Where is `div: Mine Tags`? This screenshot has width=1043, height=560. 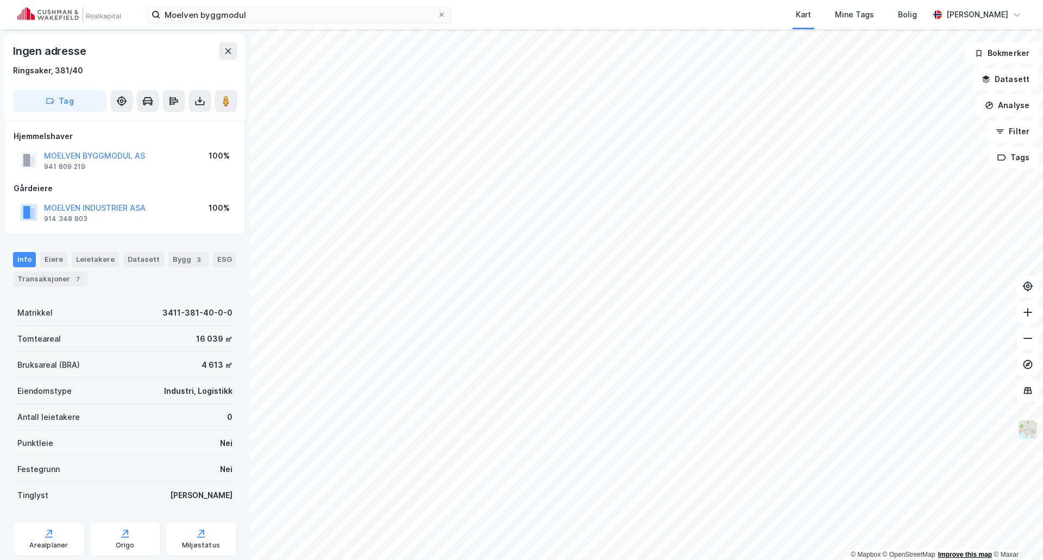 div: Mine Tags is located at coordinates (854, 15).